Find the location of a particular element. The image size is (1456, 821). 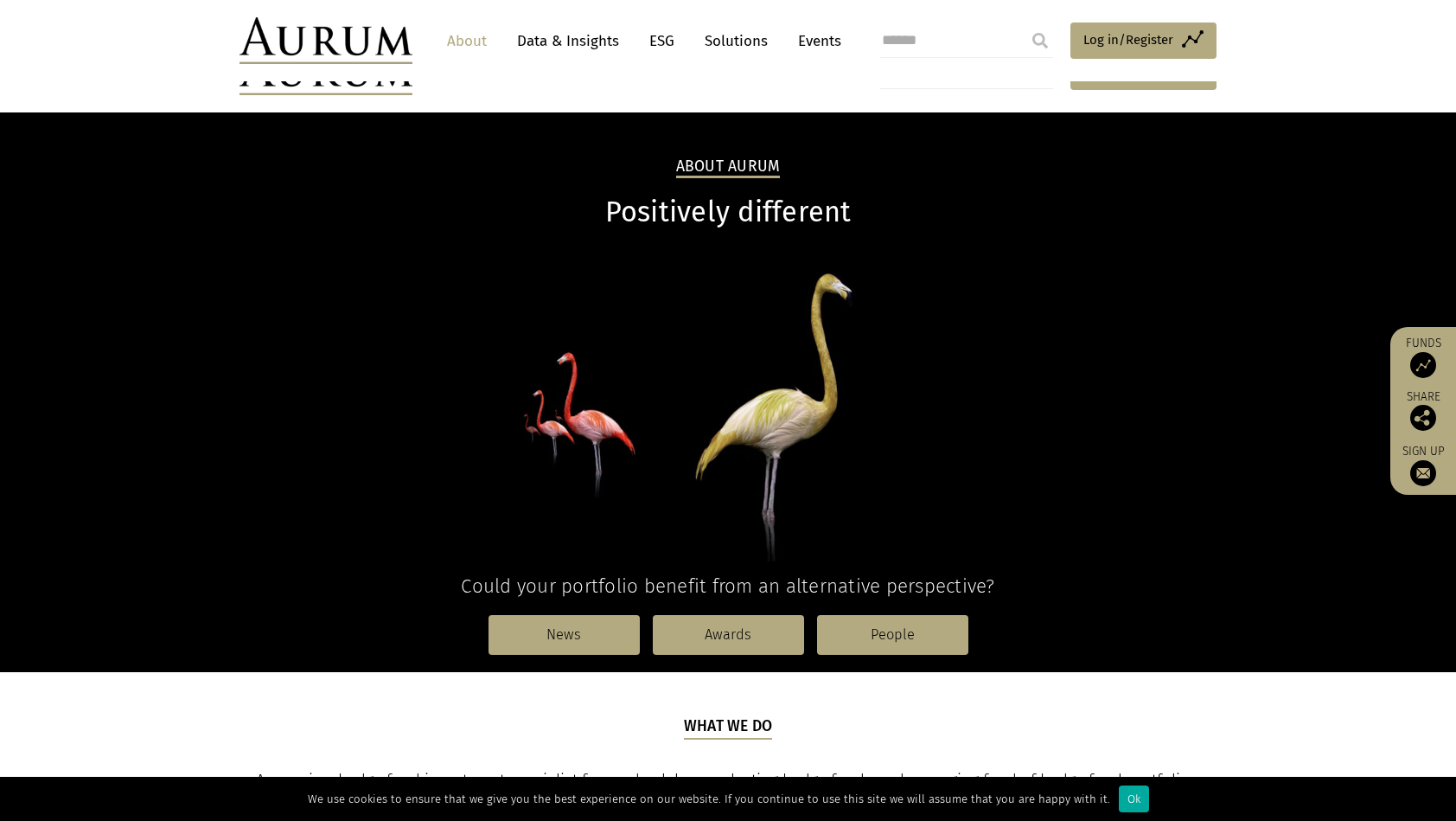

input: Submit is located at coordinates (1040, 41).